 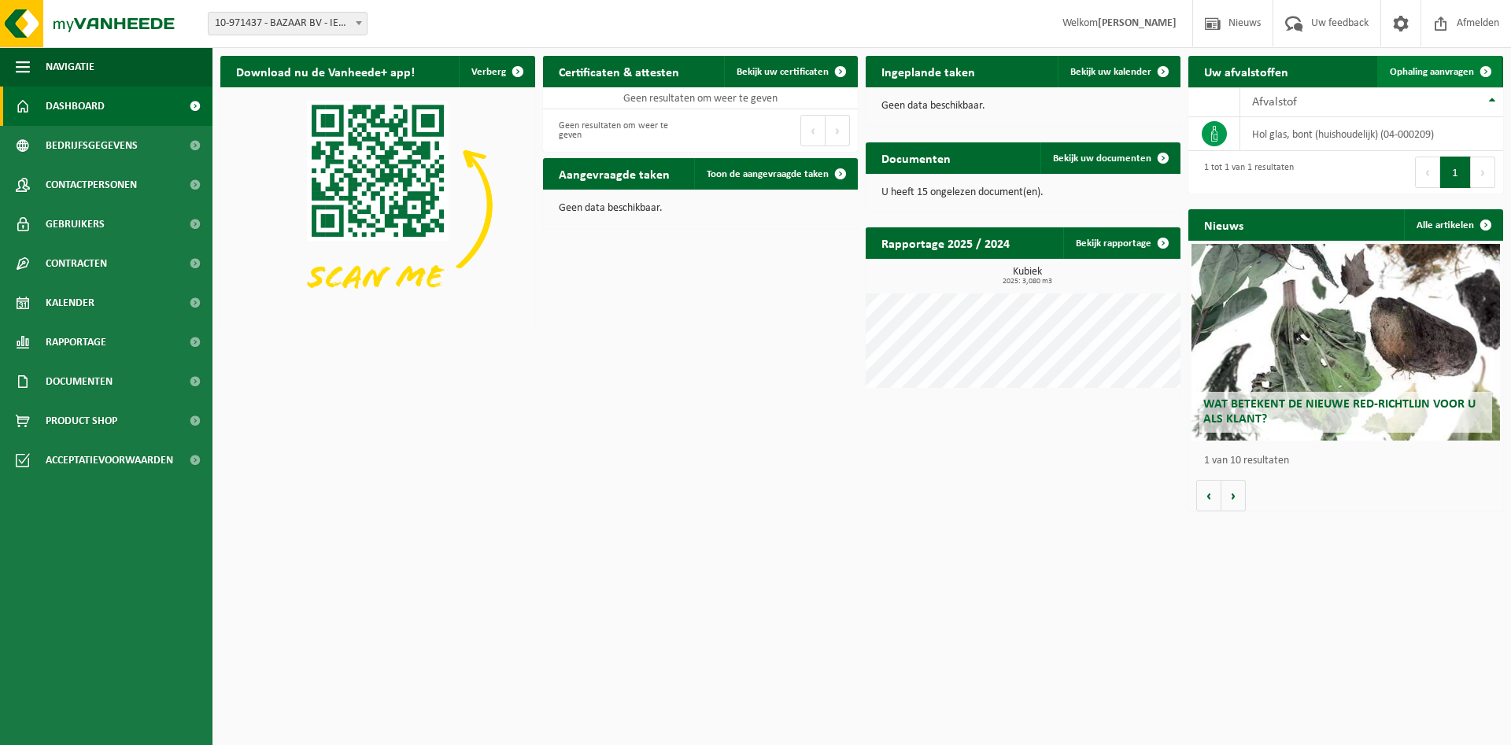 What do you see at coordinates (1455, 172) in the screenshot?
I see `button: 1` at bounding box center [1455, 172].